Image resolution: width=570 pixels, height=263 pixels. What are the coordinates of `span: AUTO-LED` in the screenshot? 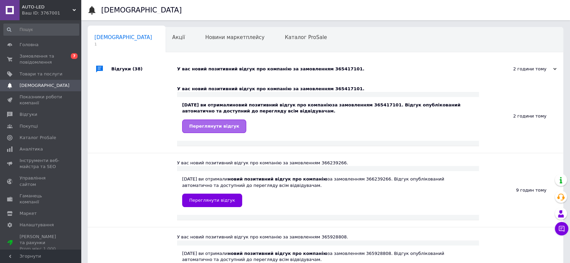 It's located at (47, 7).